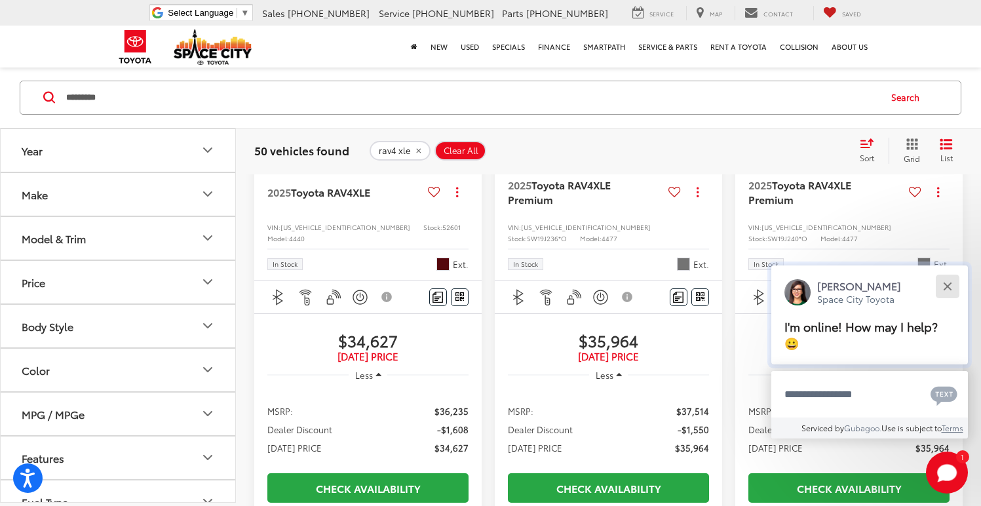  I want to click on span: In Stock, so click(285, 264).